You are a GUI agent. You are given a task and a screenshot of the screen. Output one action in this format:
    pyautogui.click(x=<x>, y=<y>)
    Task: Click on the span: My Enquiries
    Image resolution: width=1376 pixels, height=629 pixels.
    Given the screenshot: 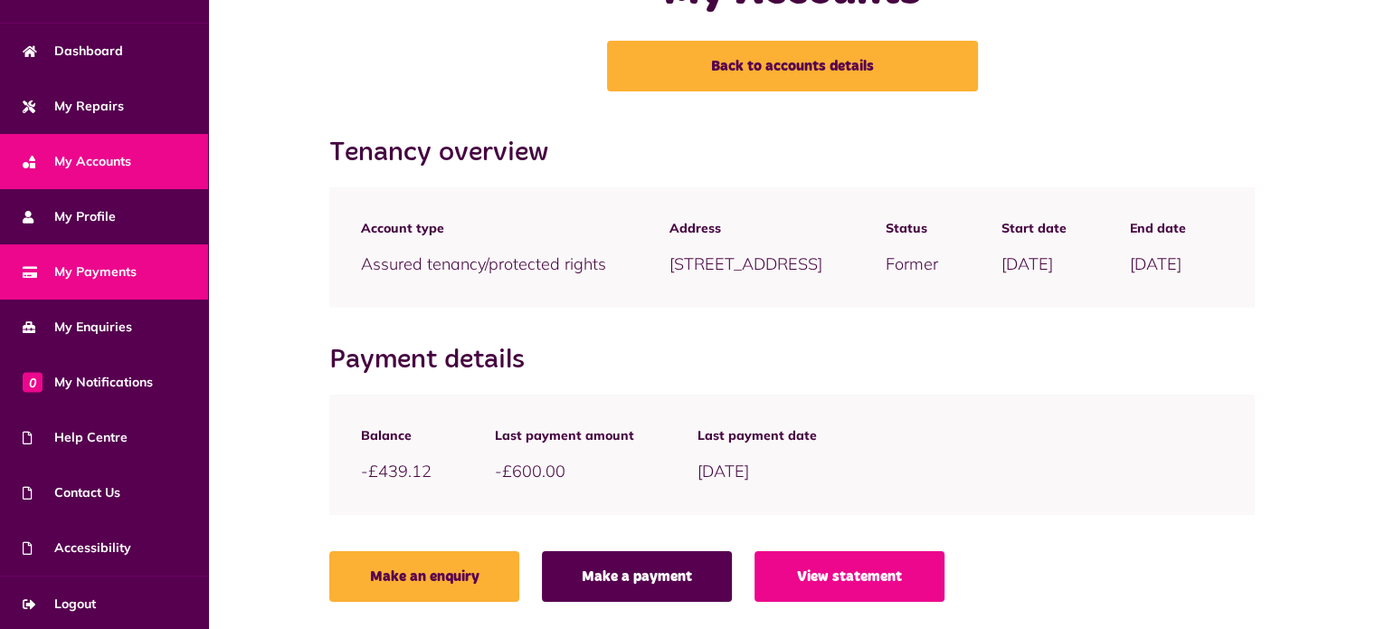 What is the action you would take?
    pyautogui.click(x=77, y=327)
    